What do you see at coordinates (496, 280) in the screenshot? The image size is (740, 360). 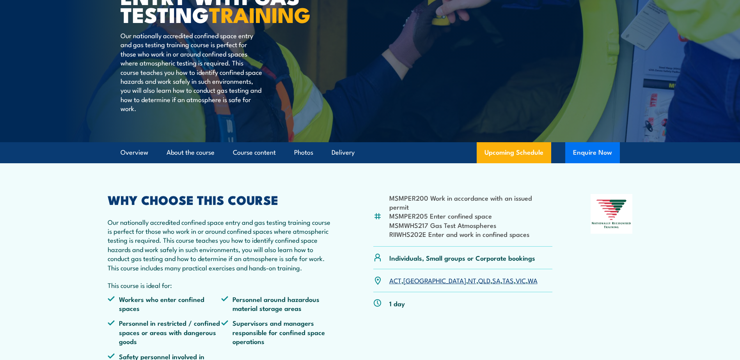 I see `a: SA` at bounding box center [496, 280].